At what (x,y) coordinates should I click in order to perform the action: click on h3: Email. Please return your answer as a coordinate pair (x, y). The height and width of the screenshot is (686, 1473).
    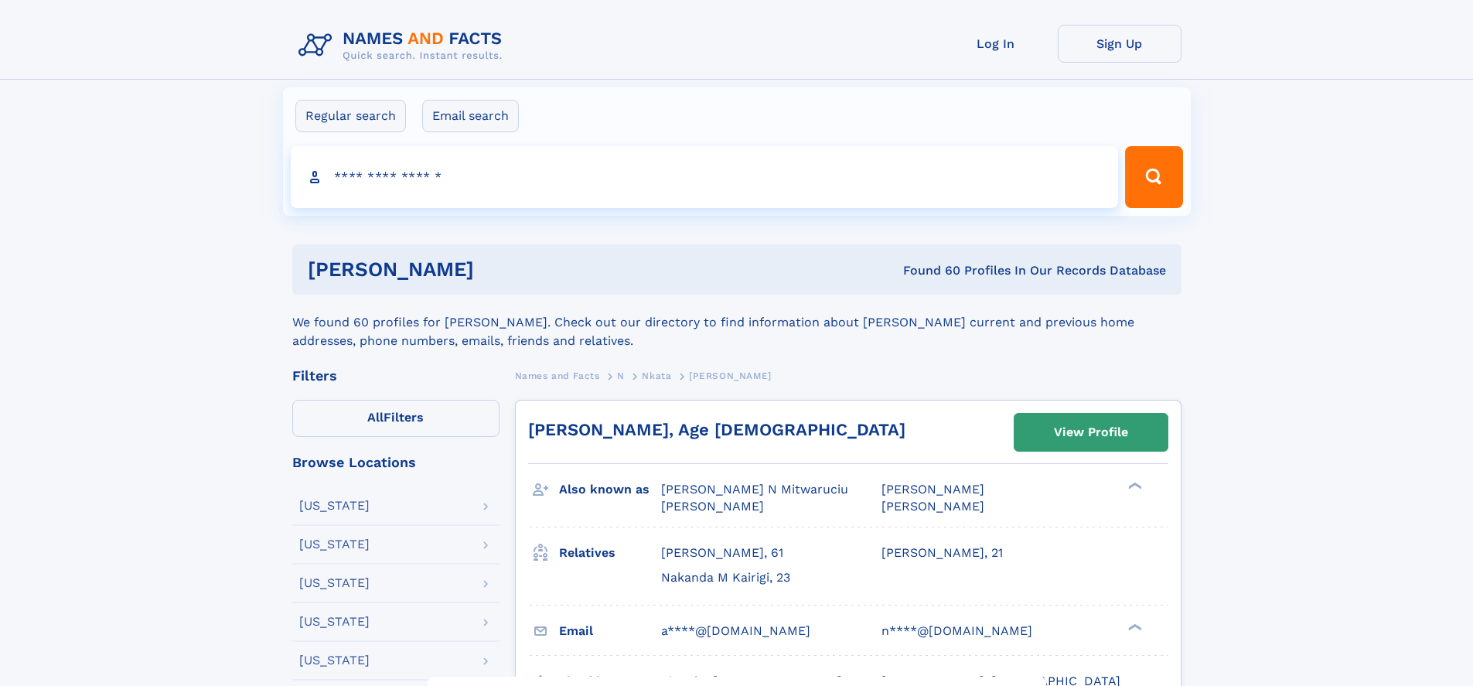
    Looking at the image, I should click on (610, 631).